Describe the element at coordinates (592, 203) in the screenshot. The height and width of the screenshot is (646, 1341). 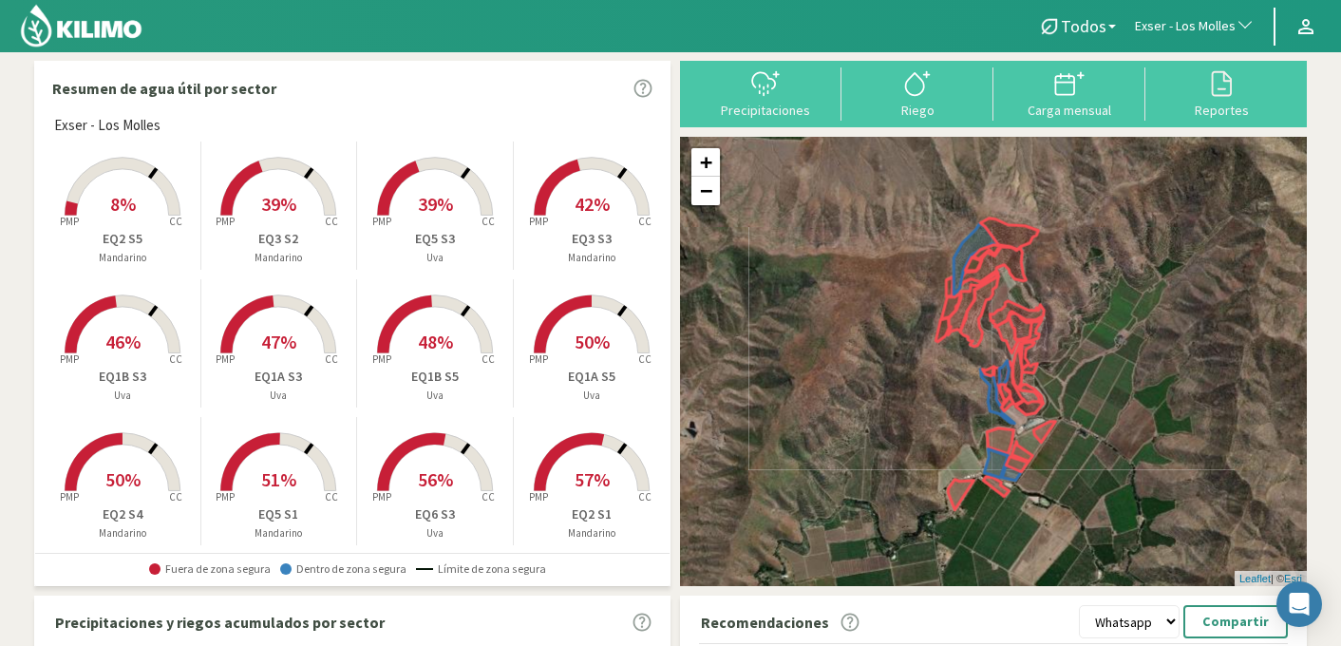
I see `span: 42%` at that location.